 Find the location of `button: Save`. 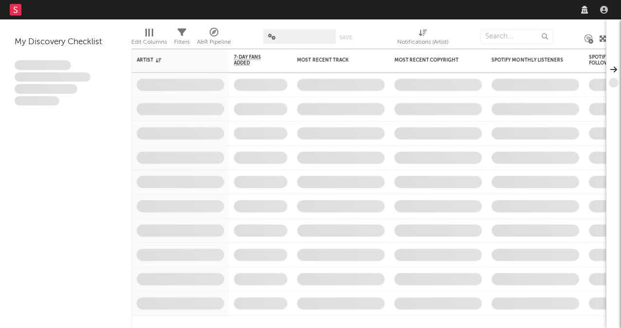

button: Save is located at coordinates (346, 37).